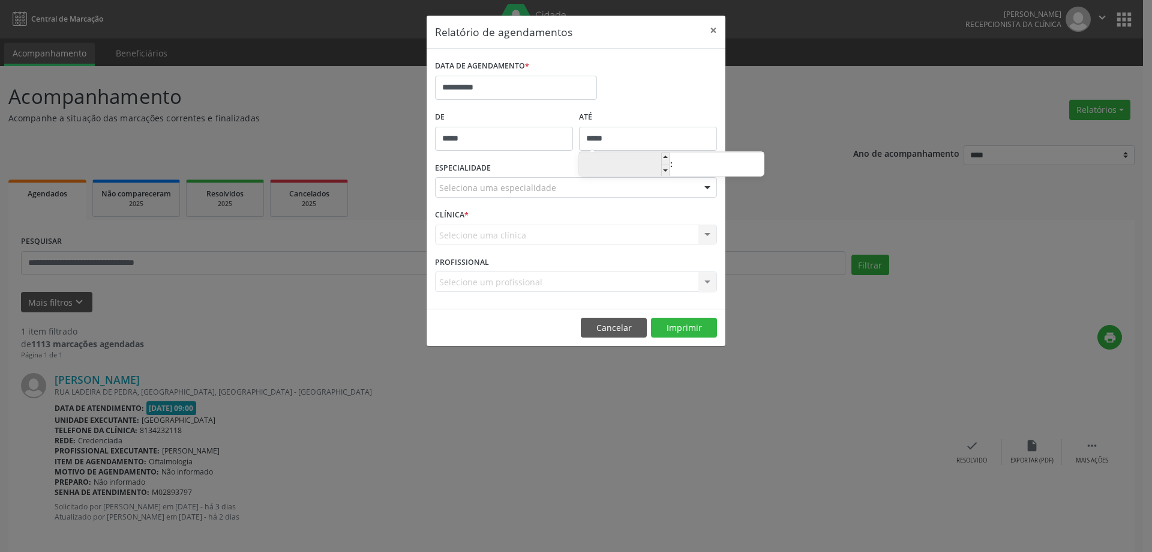 This screenshot has height=552, width=1152. Describe the element at coordinates (463, 168) in the screenshot. I see `label: ESPECIALIDADE` at that location.